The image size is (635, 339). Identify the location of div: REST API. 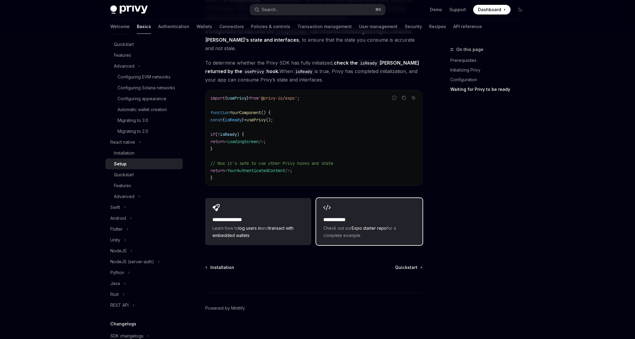
(119, 305).